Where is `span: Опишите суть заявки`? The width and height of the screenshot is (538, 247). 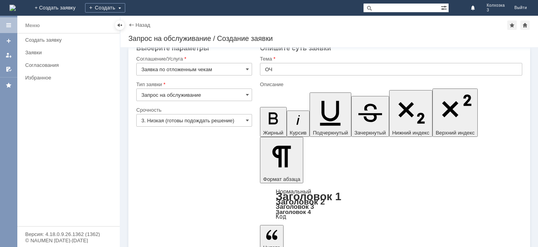
span: Опишите суть заявки is located at coordinates (295, 48).